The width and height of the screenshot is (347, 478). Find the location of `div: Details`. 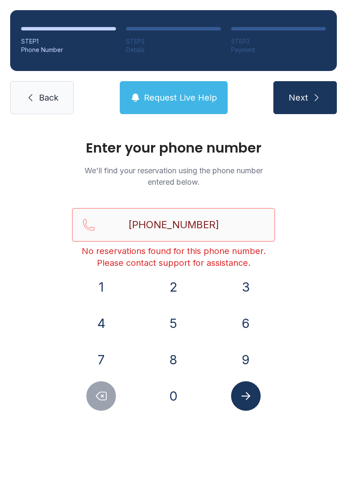

div: Details is located at coordinates (173, 50).